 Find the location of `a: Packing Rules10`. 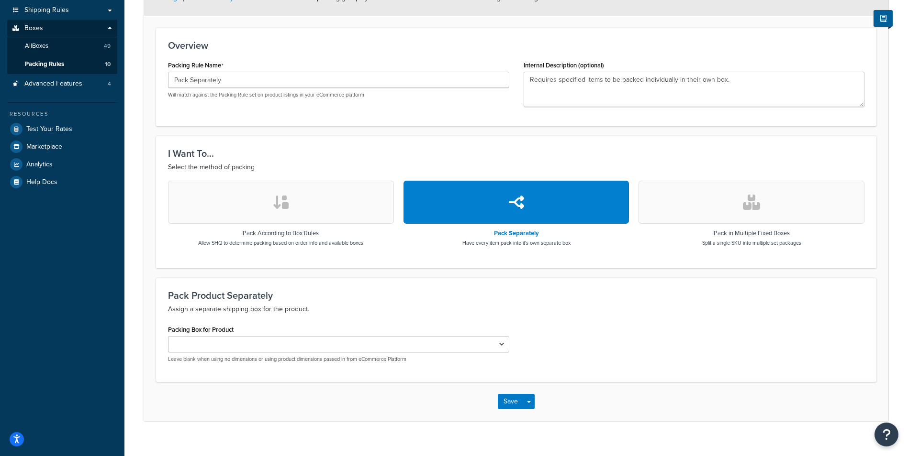

a: Packing Rules10 is located at coordinates (62, 64).